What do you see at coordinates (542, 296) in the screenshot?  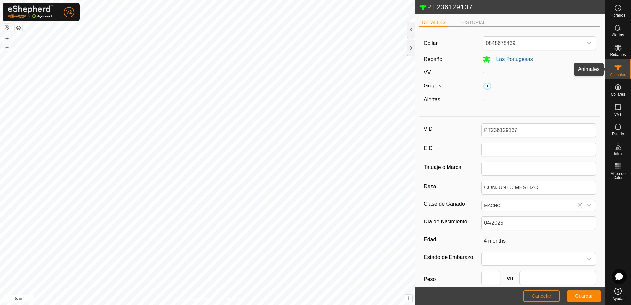 I see `button: Cancelar` at bounding box center [542, 296].